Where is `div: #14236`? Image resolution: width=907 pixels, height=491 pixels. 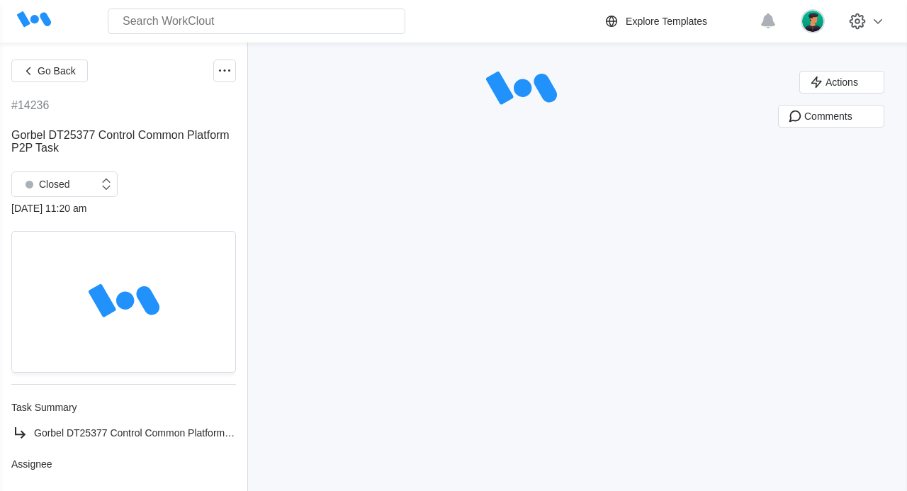 div: #14236 is located at coordinates (30, 106).